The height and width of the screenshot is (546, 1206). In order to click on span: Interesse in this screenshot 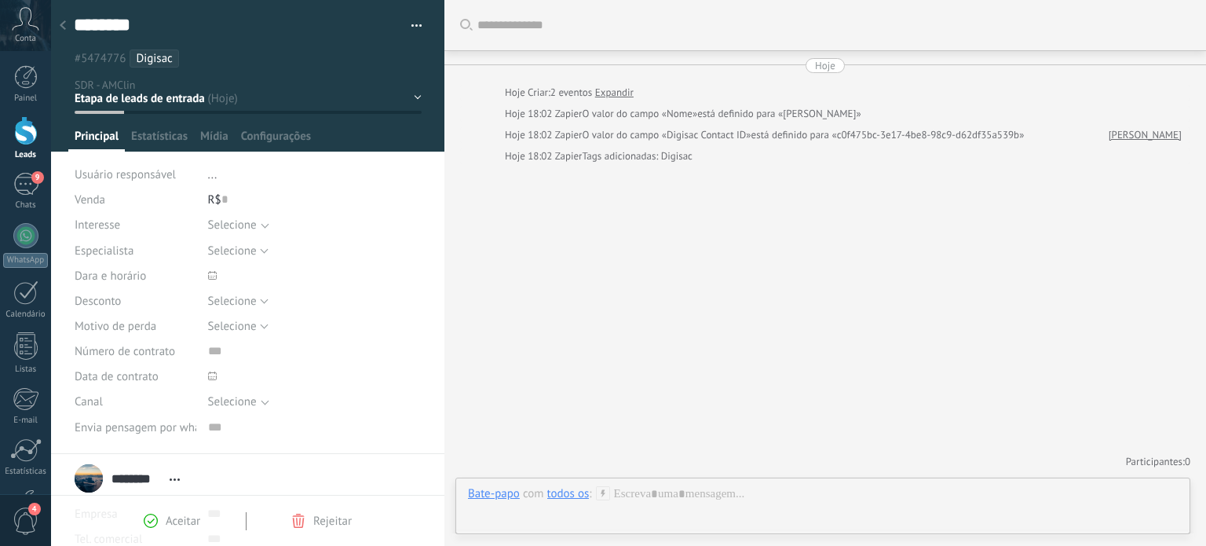, I will do `click(97, 225)`.